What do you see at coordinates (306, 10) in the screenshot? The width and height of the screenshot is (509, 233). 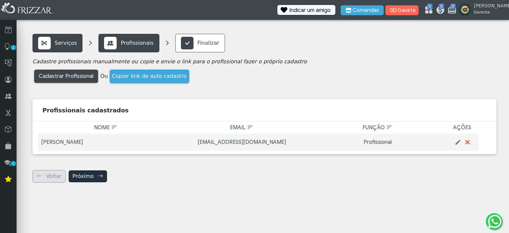 I see `button: Indicar um amigo` at bounding box center [306, 10].